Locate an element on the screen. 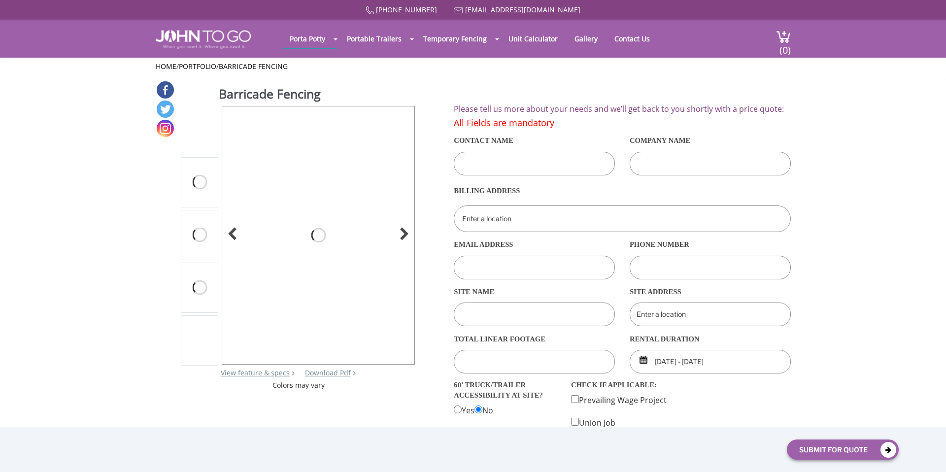 This screenshot has width=946, height=472. label: Company Name is located at coordinates (710, 141).